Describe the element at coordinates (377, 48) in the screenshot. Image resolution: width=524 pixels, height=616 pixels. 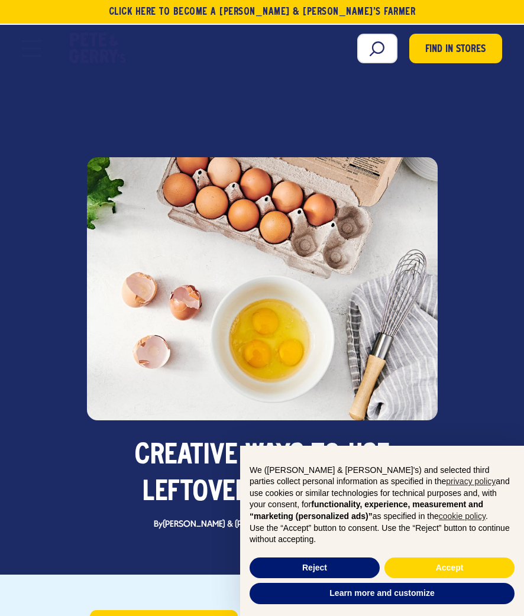
I see `input: Search` at that location.